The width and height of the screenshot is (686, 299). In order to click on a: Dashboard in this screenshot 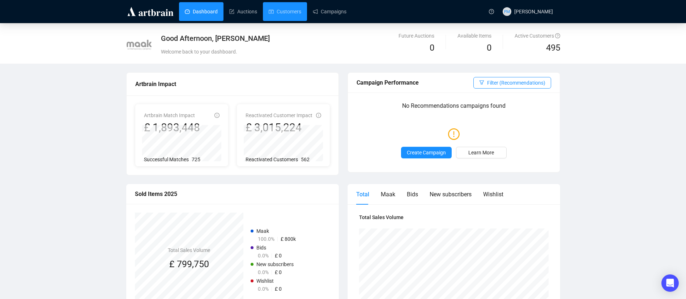, I will do `click(201, 12)`.